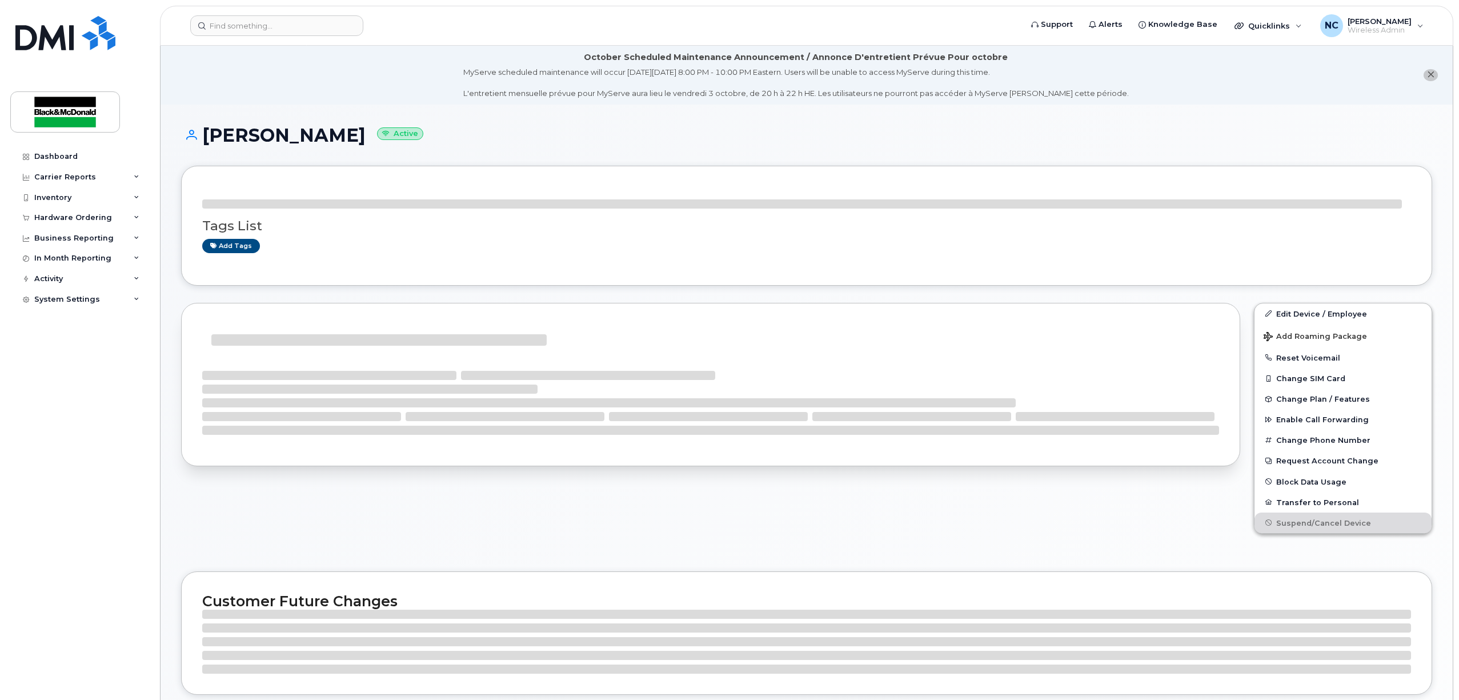 The width and height of the screenshot is (1459, 700). I want to click on span: Change Plan / Features, so click(1323, 399).